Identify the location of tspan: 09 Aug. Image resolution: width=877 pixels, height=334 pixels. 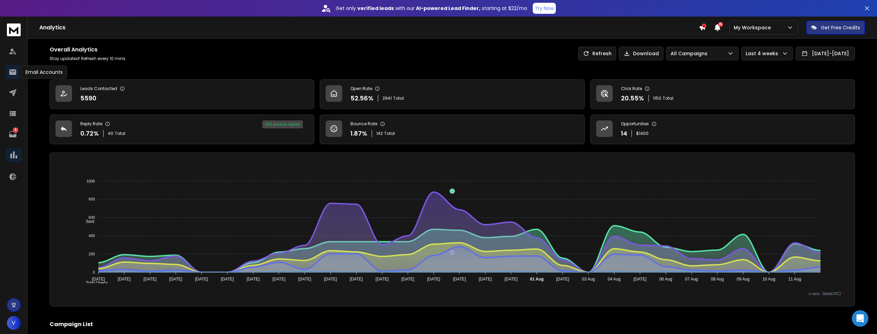
(743, 279).